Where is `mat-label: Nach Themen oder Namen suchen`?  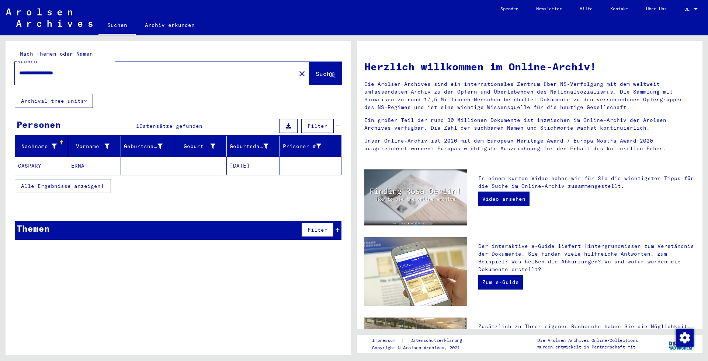 mat-label: Nach Themen oder Namen suchen is located at coordinates (55, 57).